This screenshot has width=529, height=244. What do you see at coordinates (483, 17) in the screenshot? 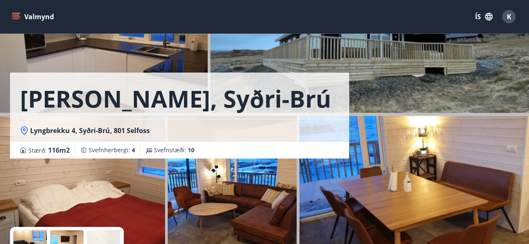
I see `button: ÍS` at bounding box center [483, 17].